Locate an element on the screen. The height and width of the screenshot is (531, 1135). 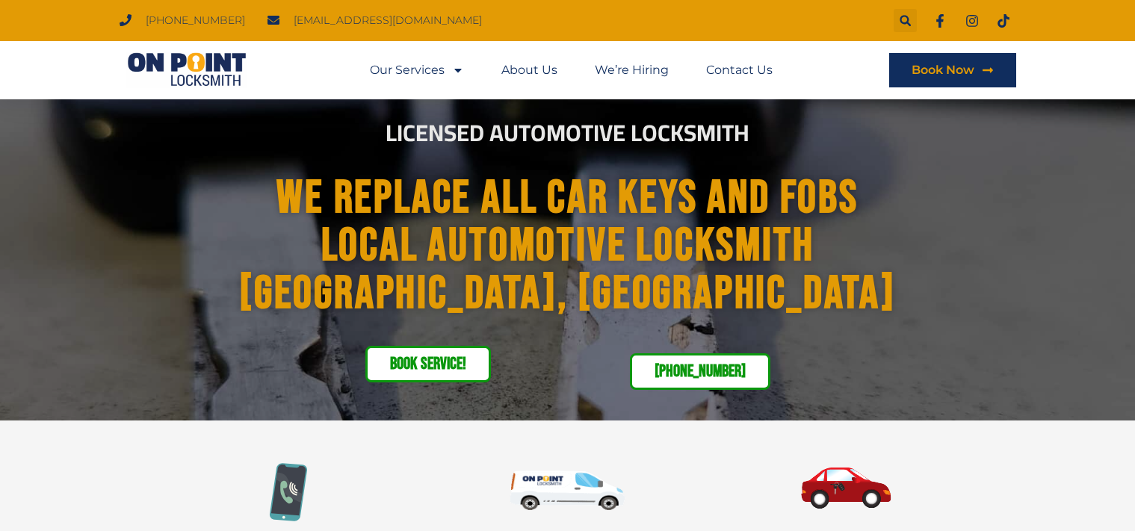
a: Our Services is located at coordinates (417, 70).